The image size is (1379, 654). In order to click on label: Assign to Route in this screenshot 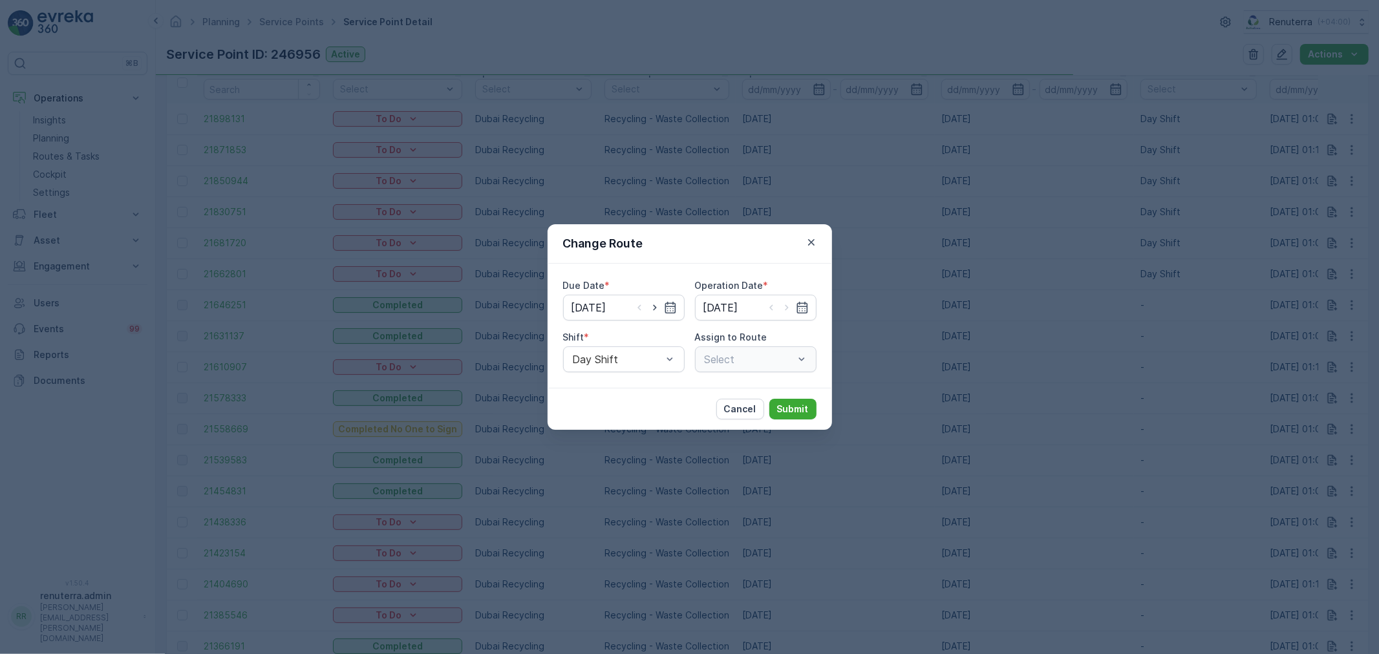, I will do `click(731, 337)`.